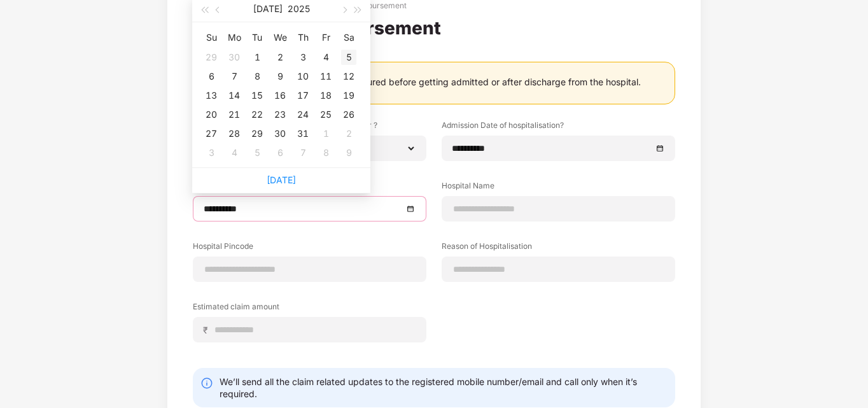 The width and height of the screenshot is (868, 408). What do you see at coordinates (349, 57) in the screenshot?
I see `td: 2025-07-05` at bounding box center [349, 57].